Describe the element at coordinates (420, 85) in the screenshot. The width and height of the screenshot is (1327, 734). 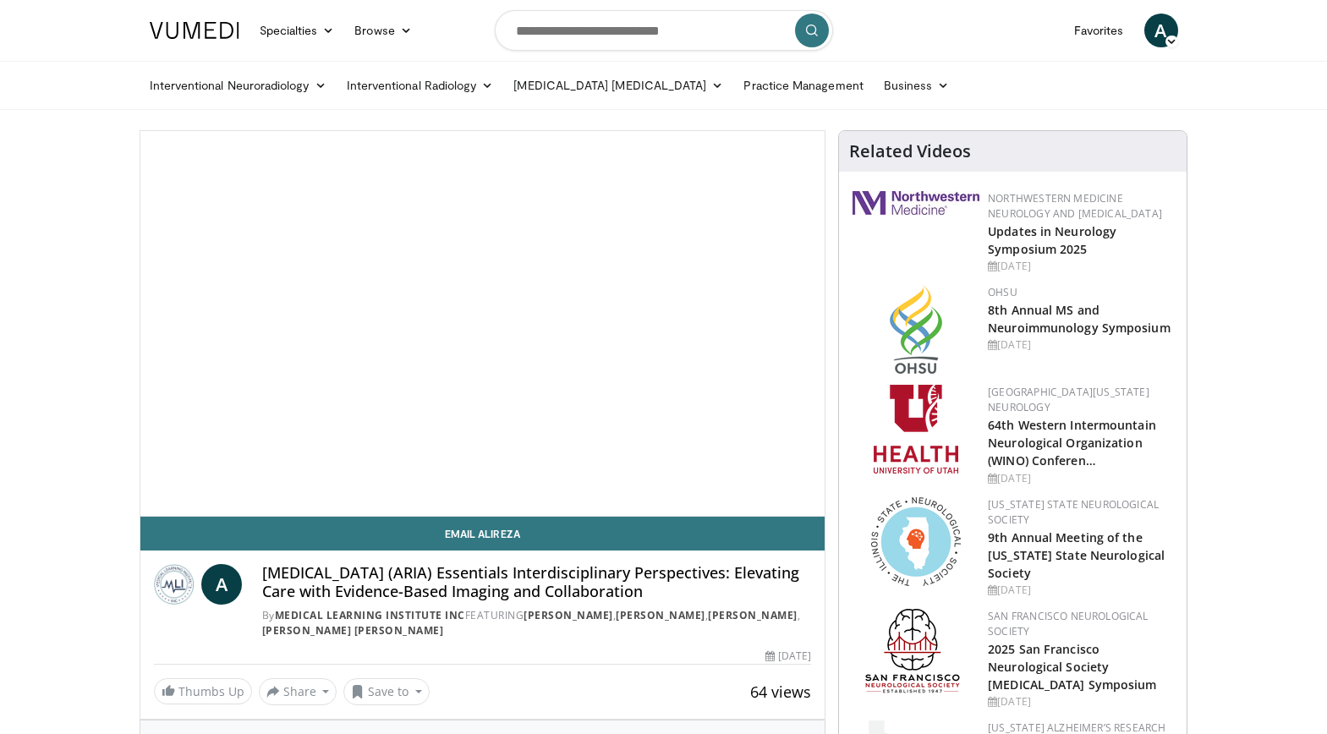
I see `a: Interventional Radiology` at that location.